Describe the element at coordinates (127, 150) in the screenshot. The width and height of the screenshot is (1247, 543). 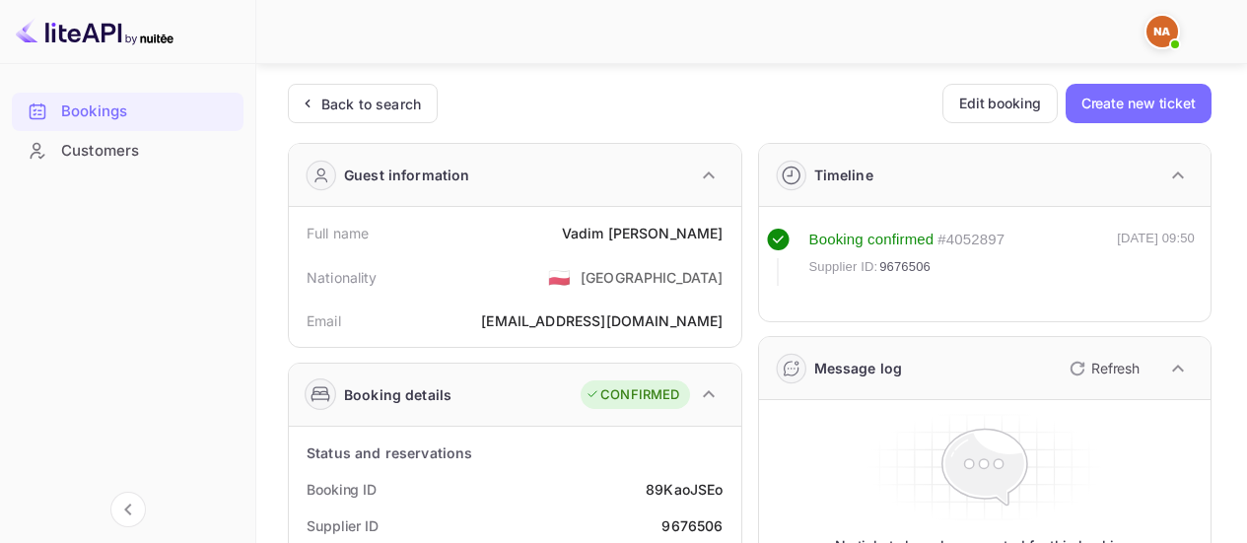
I see `a: Customers` at that location.